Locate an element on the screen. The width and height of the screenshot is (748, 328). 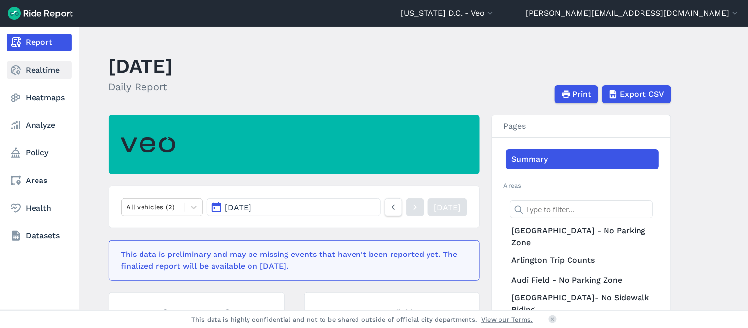
div: This data is preliminary and may be missing events that haven't been reported yet. The finalized ... is located at coordinates (291, 260).